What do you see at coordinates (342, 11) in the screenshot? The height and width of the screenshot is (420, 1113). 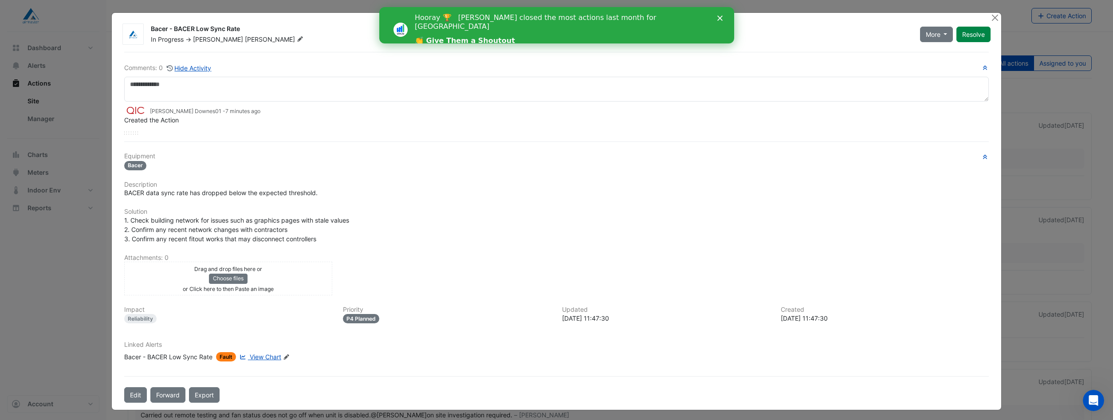 I see `div: Close` at bounding box center [342, 11].